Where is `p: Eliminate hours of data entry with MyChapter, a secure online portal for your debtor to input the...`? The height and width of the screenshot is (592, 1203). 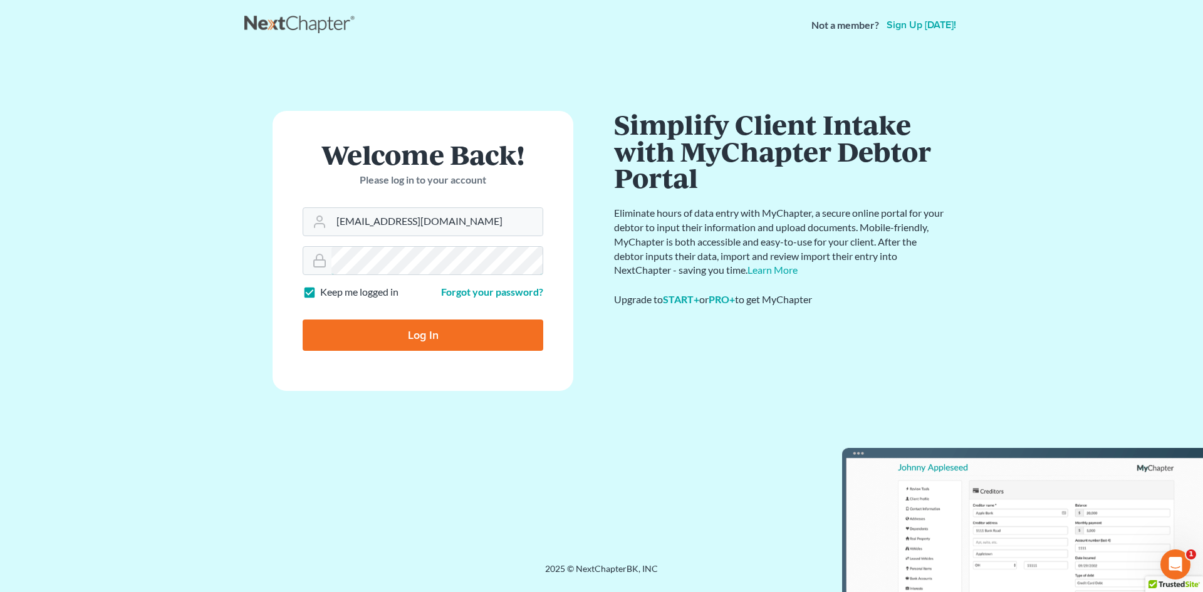 p: Eliminate hours of data entry with MyChapter, a secure online portal for your debtor to input the... is located at coordinates (780, 242).